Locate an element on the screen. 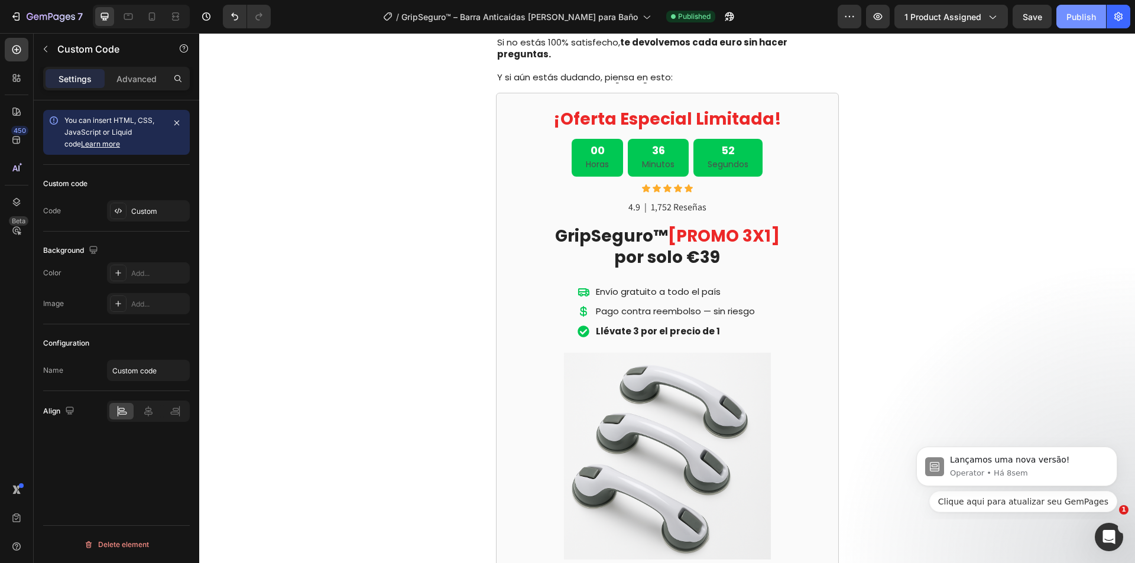 This screenshot has width=1135, height=563. div: Color is located at coordinates (52, 273).